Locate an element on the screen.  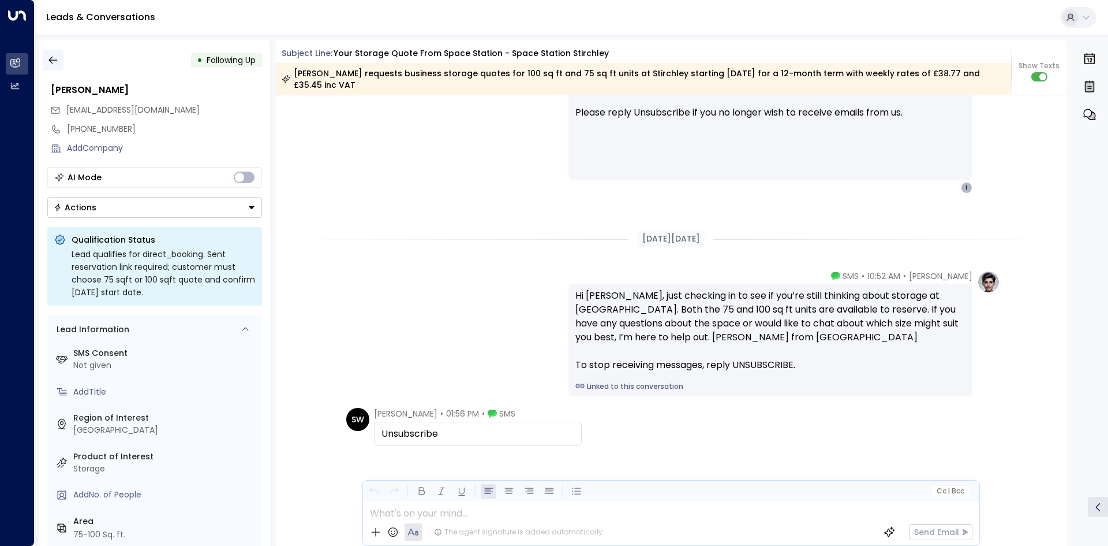
span: Show Texts is located at coordinates (1039, 66).